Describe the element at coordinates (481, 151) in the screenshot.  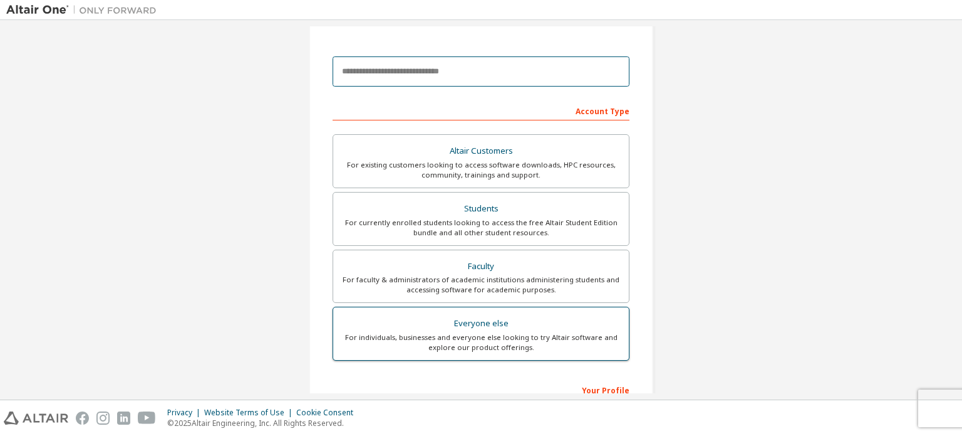
I see `div: Altair Customers` at that location.